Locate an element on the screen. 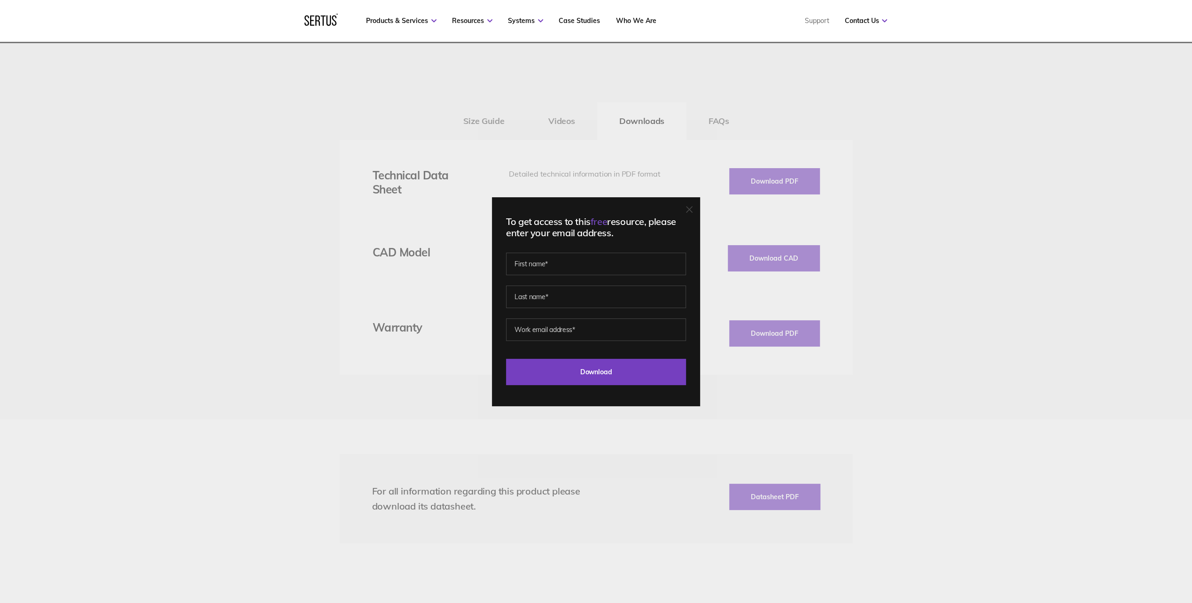 The width and height of the screenshot is (1192, 603). div: Chat Widget is located at coordinates (1108, 549).